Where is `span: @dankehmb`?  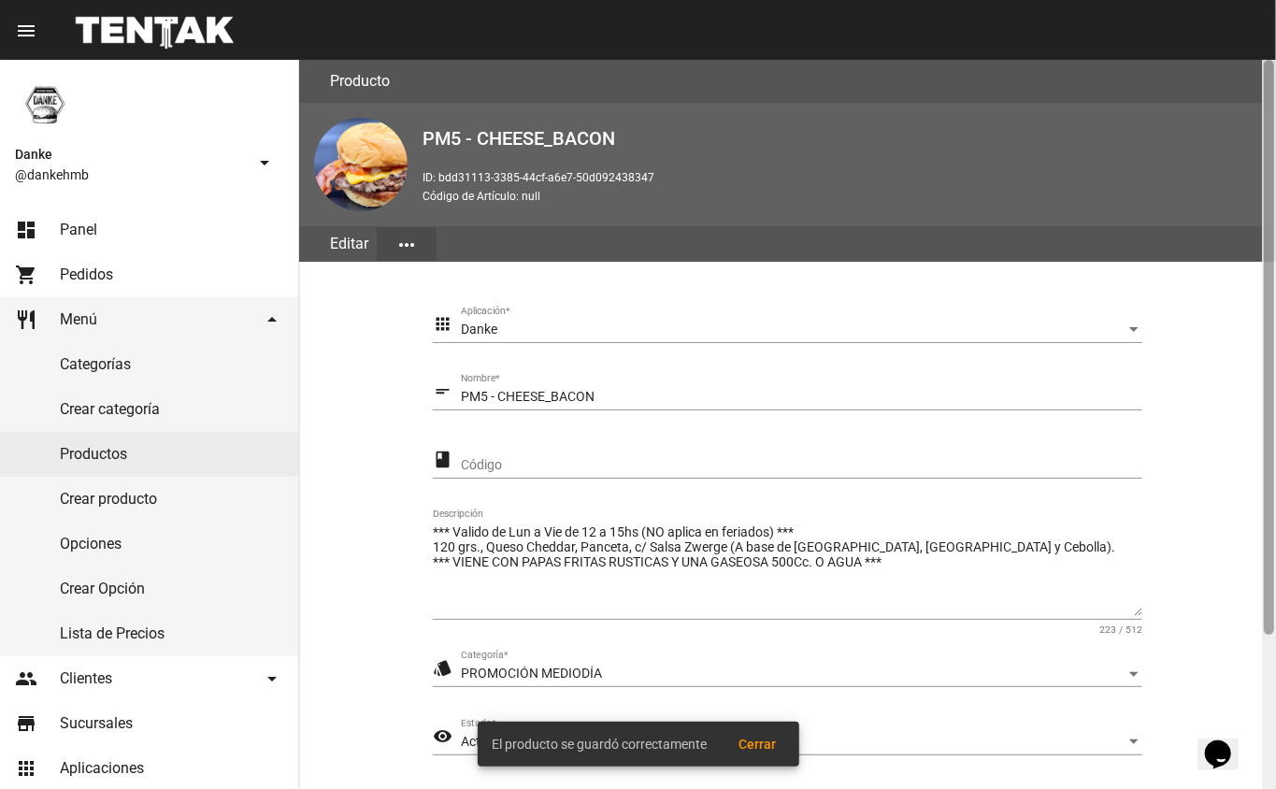
span: @dankehmb is located at coordinates (130, 175).